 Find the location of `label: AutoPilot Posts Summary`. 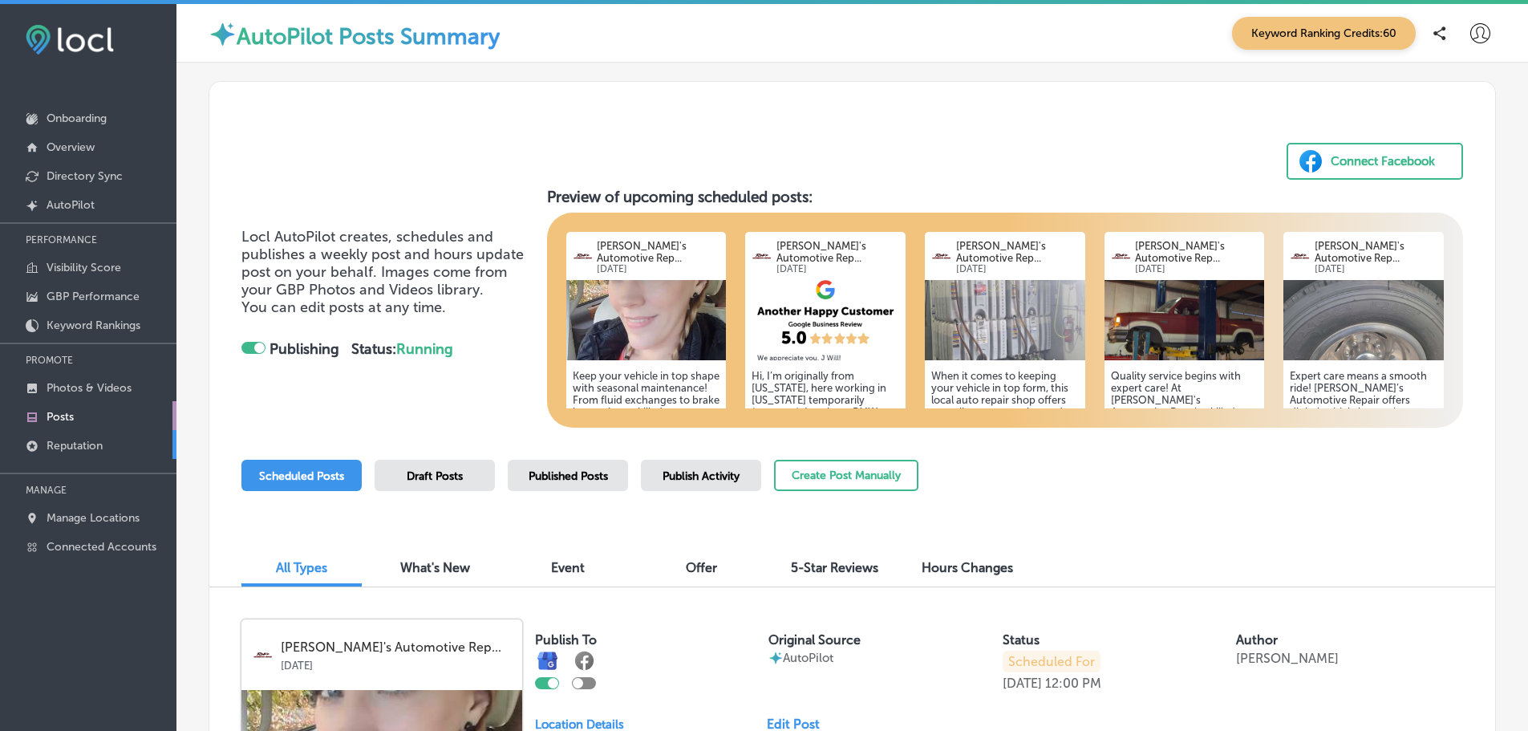

label: AutoPilot Posts Summary is located at coordinates (368, 36).